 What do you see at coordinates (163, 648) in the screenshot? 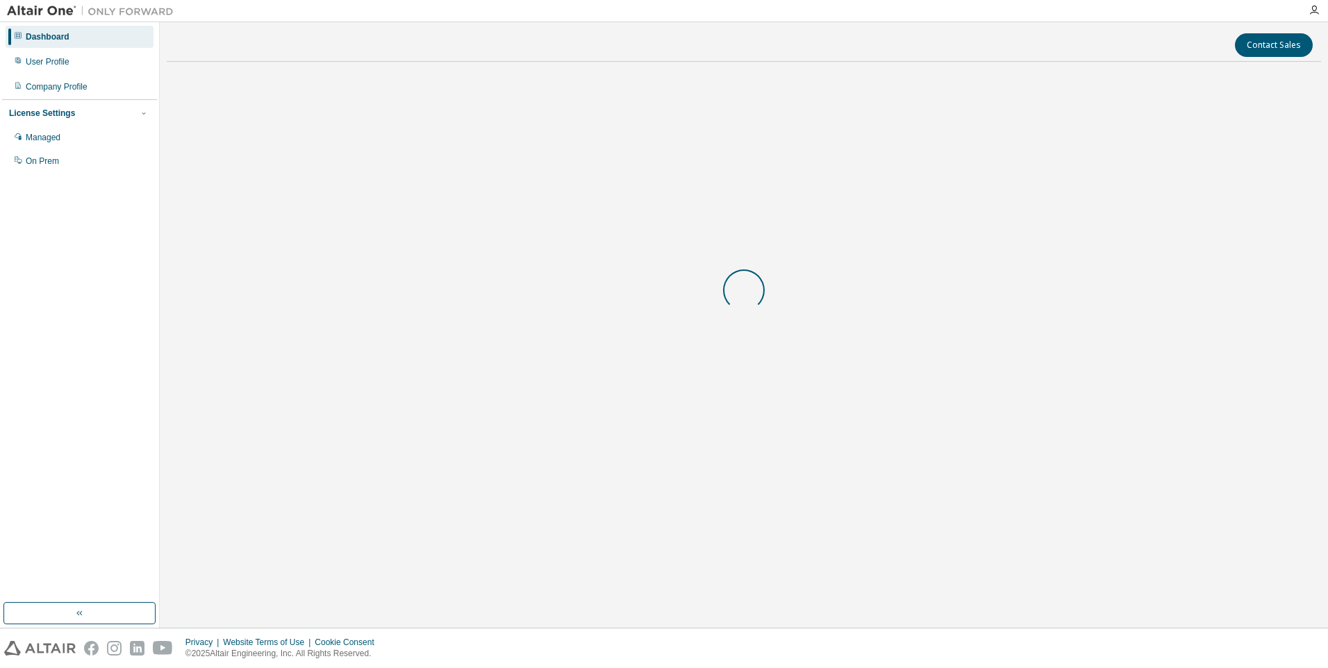
I see `img: youtube.svg` at bounding box center [163, 648].